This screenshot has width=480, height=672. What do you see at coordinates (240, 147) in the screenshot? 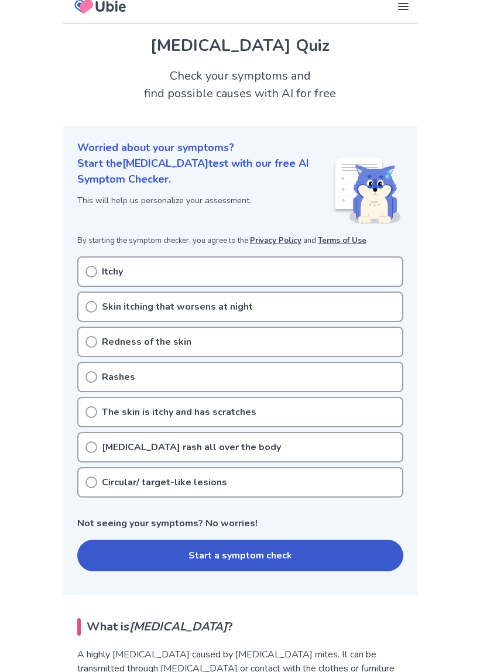
I see `p: Worried about your symptoms?` at bounding box center [240, 147].